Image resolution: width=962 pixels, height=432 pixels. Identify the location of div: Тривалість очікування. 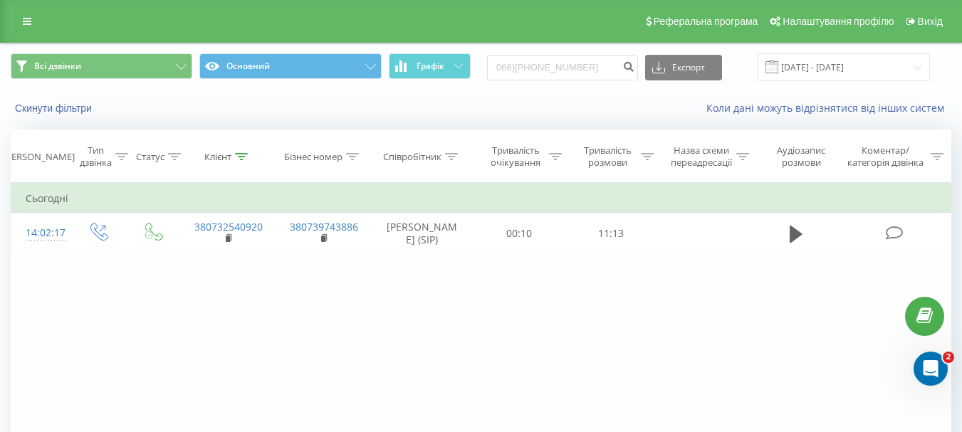
(516, 157).